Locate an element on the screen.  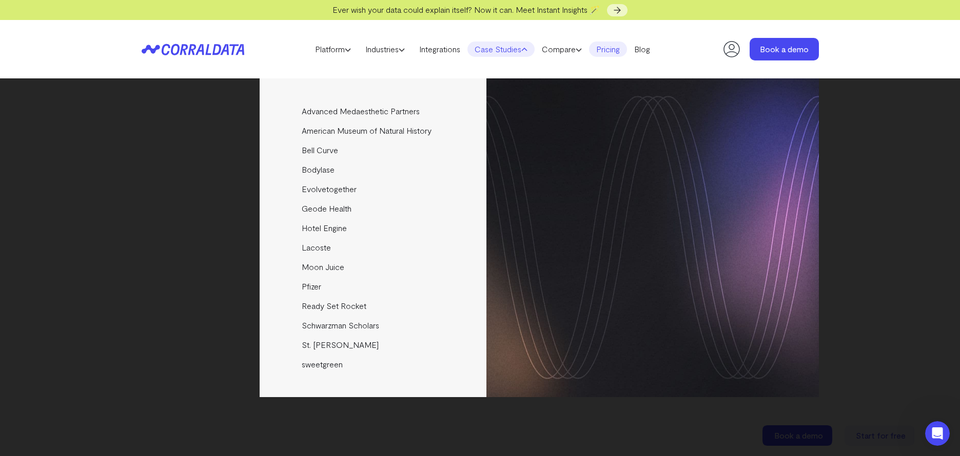
a: Lacoste is located at coordinates (373, 248).